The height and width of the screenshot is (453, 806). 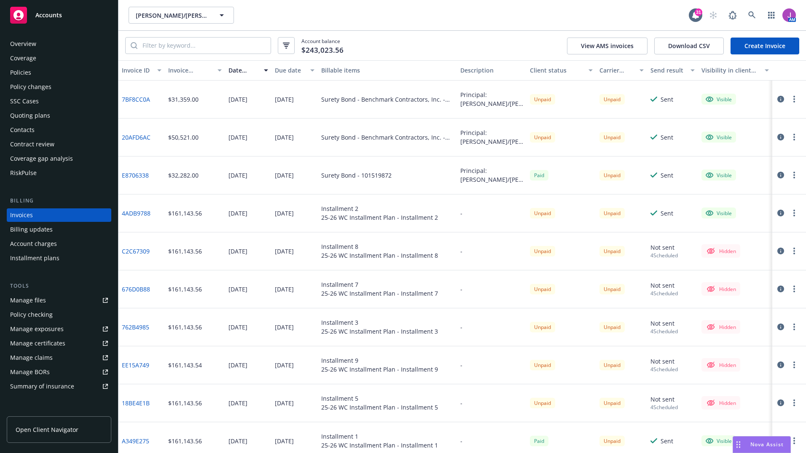 I want to click on span: Accounts, so click(x=48, y=15).